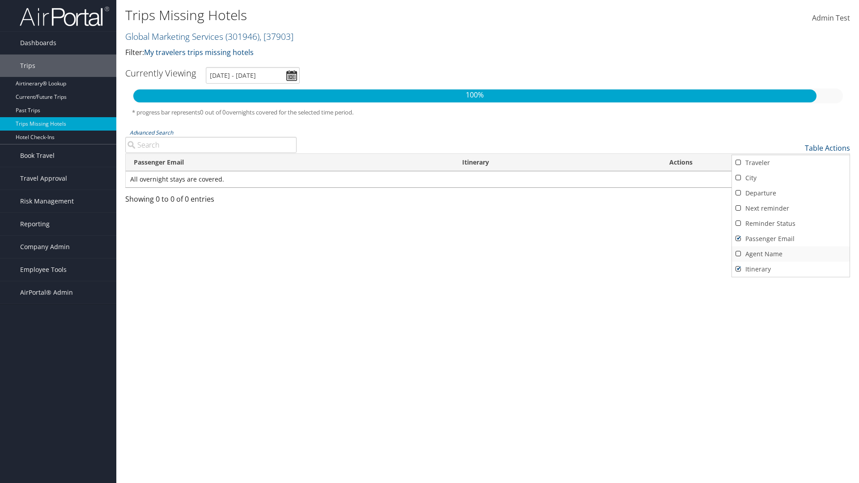  Describe the element at coordinates (790, 163) in the screenshot. I see `a: Traveler` at that location.